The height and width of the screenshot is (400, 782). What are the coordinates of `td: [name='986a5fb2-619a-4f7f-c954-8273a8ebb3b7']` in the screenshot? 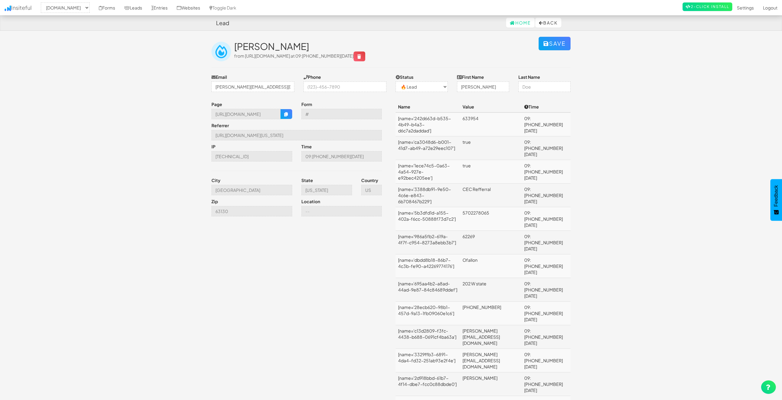 It's located at (428, 243).